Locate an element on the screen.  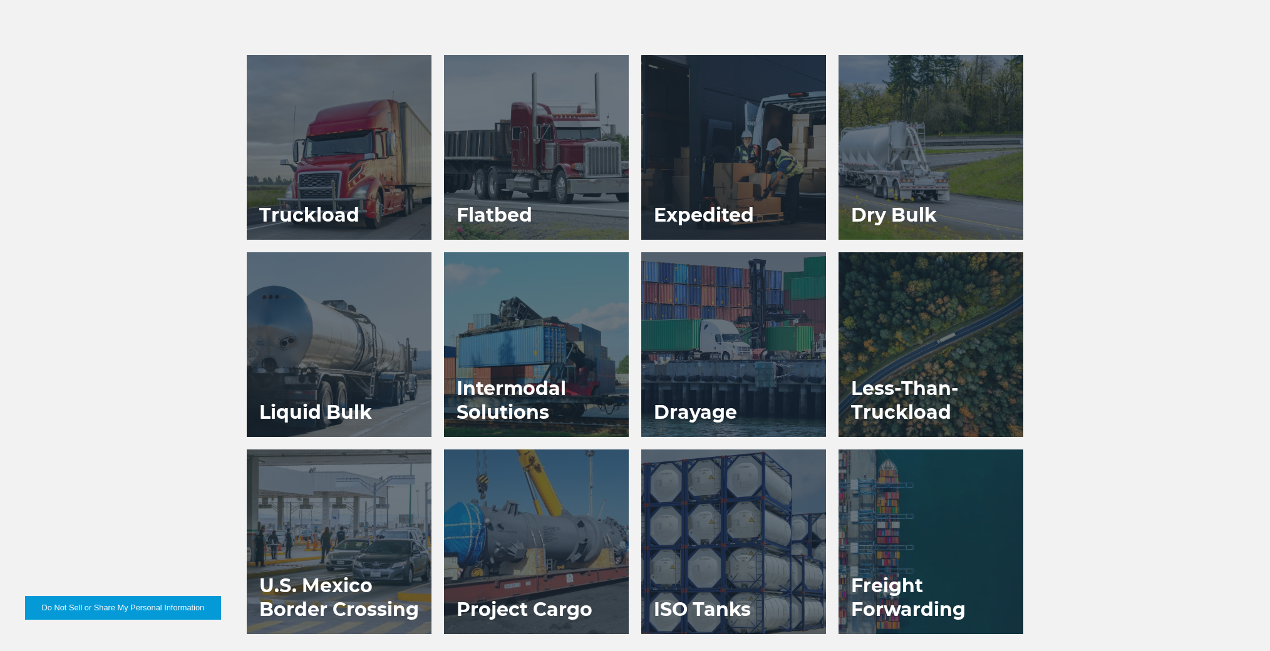
div: Chat Widget is located at coordinates (1239, 621).